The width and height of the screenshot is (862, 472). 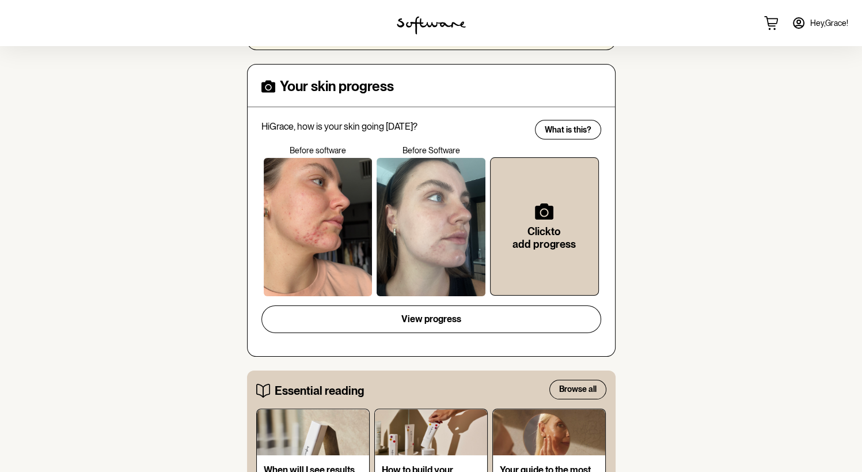 What do you see at coordinates (431, 318) in the screenshot?
I see `span: View progress` at bounding box center [431, 318].